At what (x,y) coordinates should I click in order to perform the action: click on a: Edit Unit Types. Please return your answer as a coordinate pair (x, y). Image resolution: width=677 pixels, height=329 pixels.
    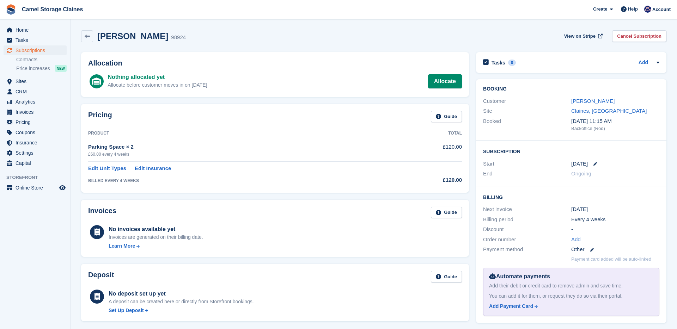
    Looking at the image, I should click on (107, 169).